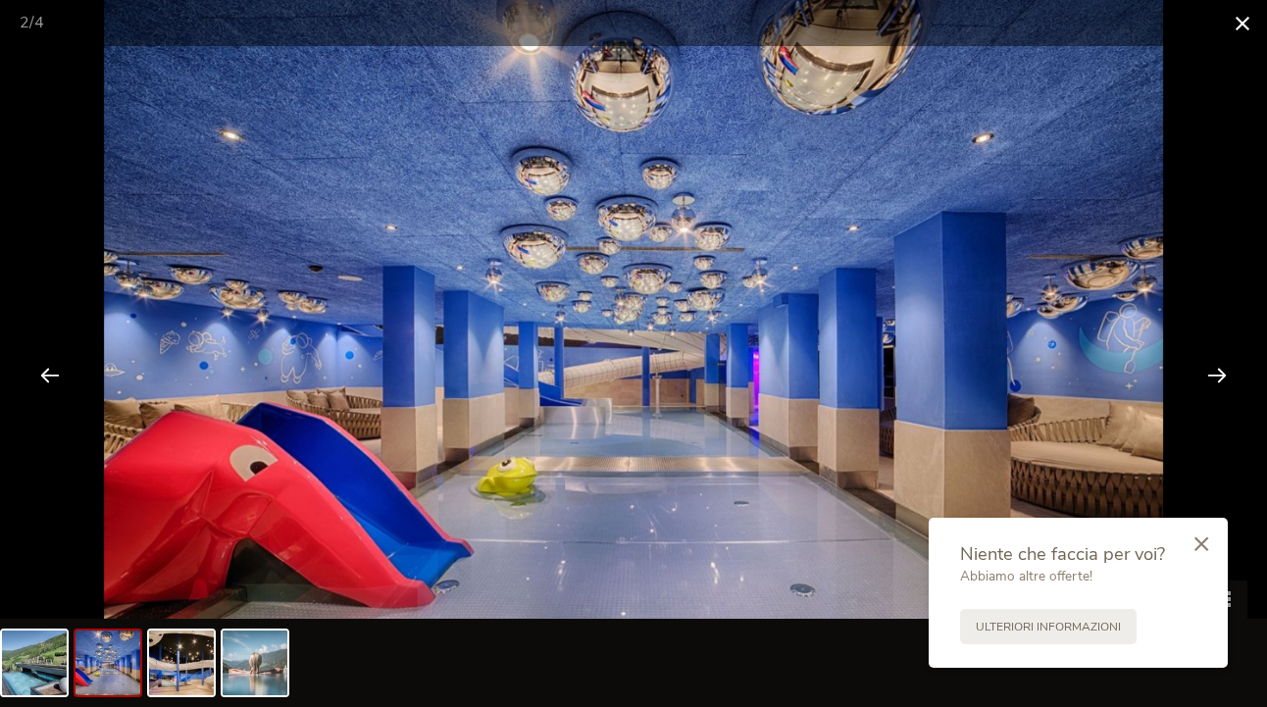 This screenshot has width=1267, height=707. I want to click on span: 4, so click(39, 23).